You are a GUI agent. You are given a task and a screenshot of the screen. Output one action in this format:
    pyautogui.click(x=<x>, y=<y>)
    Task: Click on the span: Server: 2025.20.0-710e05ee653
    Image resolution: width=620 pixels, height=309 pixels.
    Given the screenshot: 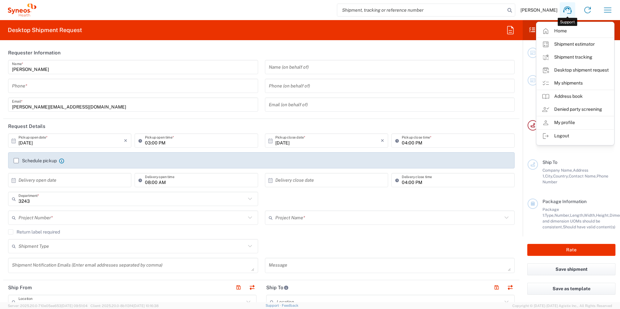 What is the action you would take?
    pyautogui.click(x=48, y=306)
    